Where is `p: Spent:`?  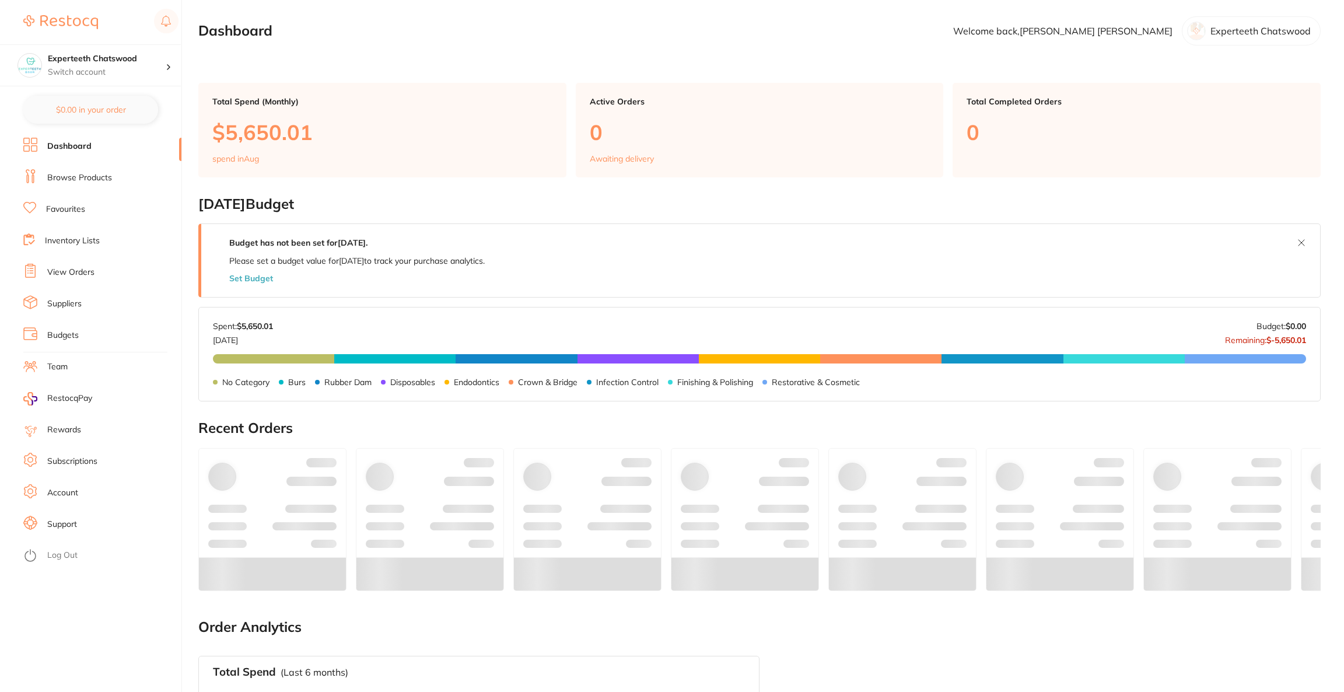
p: Spent: is located at coordinates (243, 326).